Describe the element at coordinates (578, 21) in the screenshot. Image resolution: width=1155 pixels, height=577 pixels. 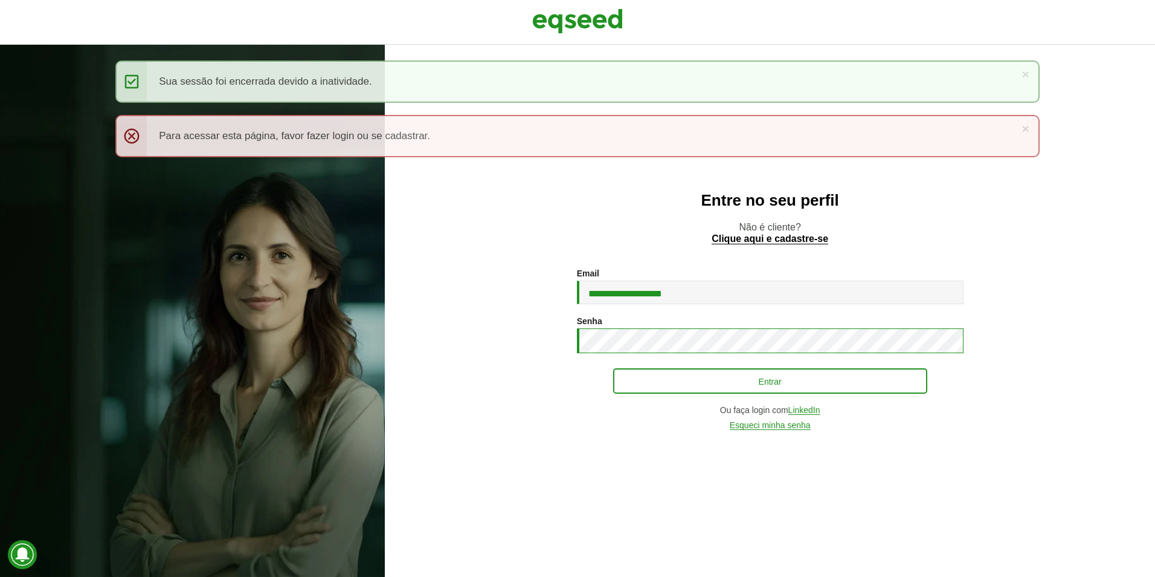
I see `img: EqSeed Logo` at that location.